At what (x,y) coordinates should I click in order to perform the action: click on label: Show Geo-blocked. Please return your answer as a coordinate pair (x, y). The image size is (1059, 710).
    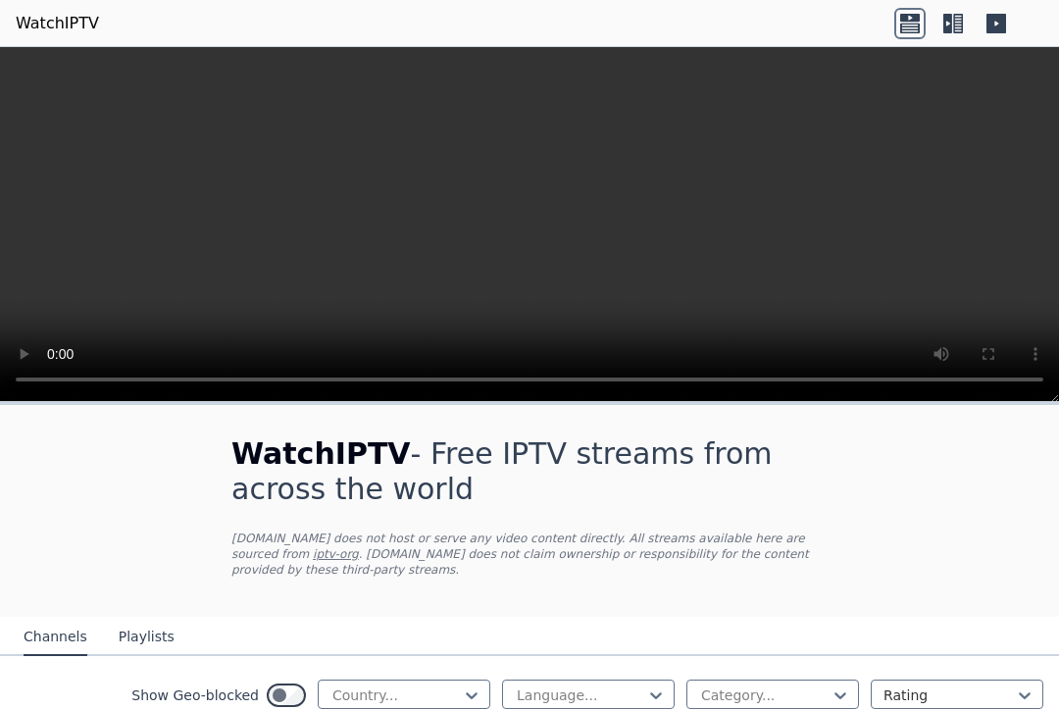
    Looking at the image, I should click on (195, 695).